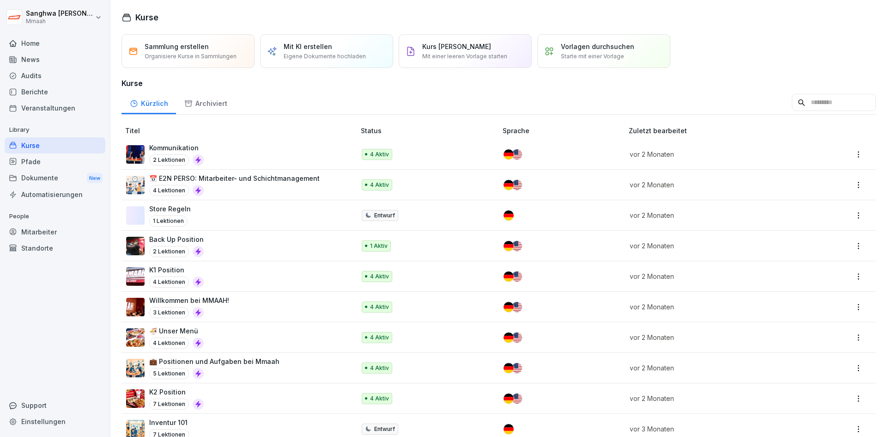 Image resolution: width=887 pixels, height=437 pixels. I want to click on p: People, so click(55, 216).